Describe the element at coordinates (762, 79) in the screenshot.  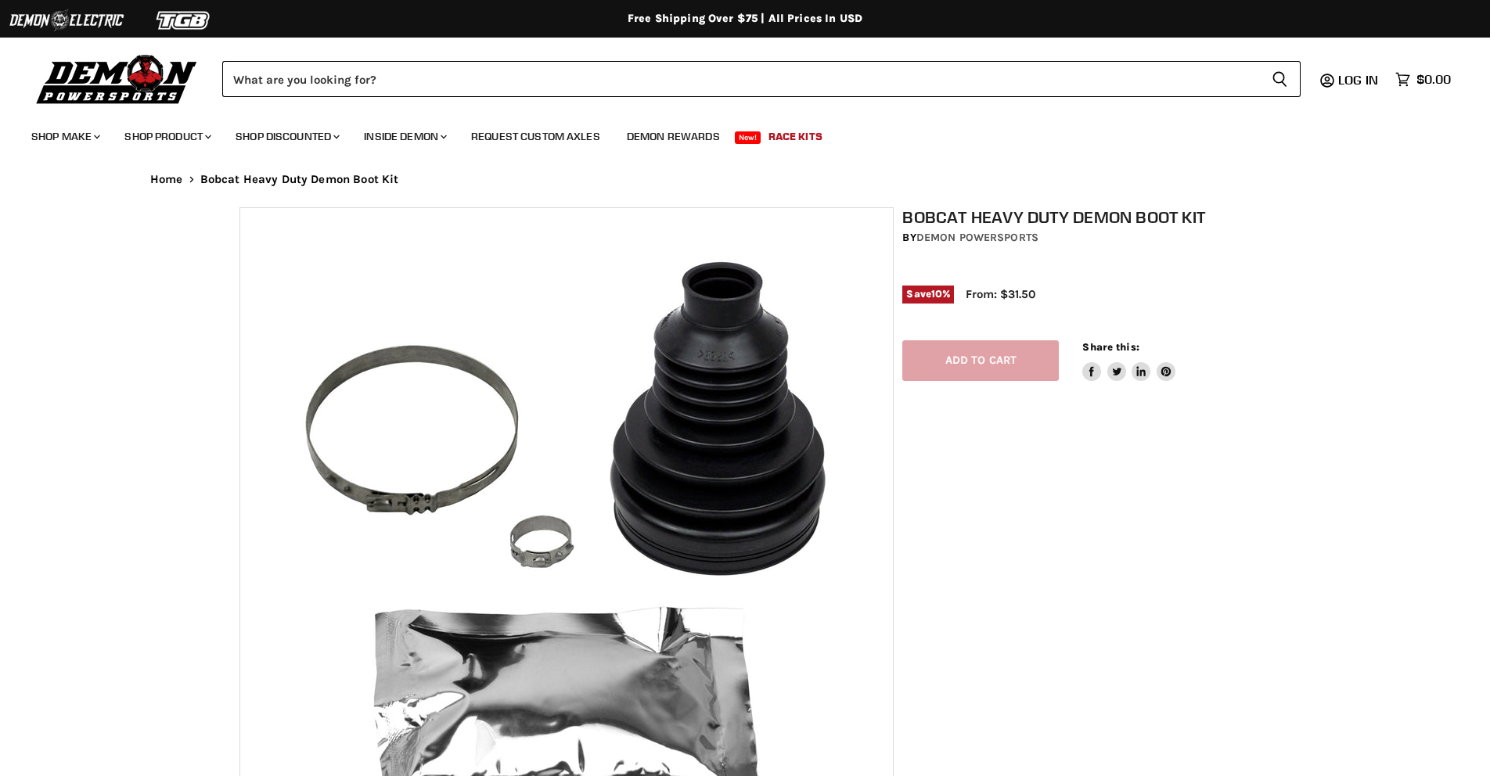
I see `form: Product` at that location.